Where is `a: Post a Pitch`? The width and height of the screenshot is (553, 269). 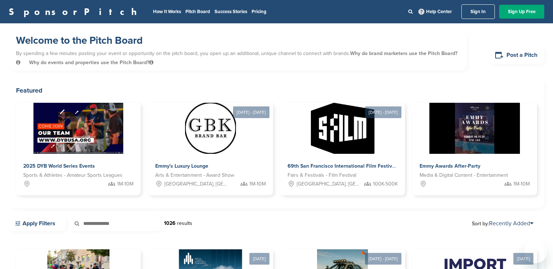 a: Post a Pitch is located at coordinates (517, 55).